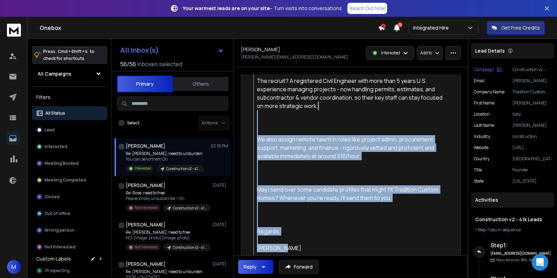 This screenshot has width=557, height=278. I want to click on span: Prospecting, so click(57, 270).